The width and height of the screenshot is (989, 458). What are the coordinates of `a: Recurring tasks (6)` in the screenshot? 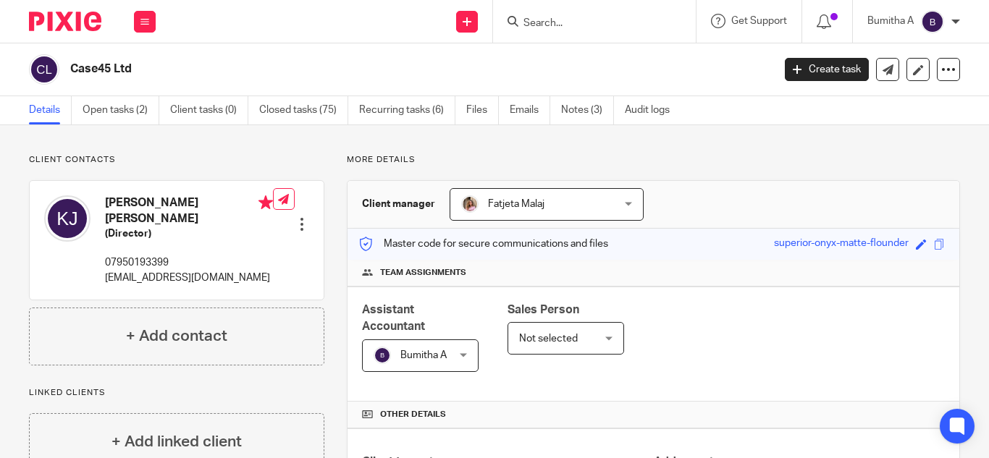 It's located at (407, 110).